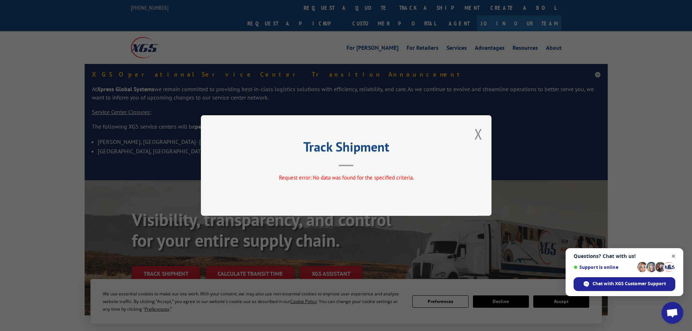 The width and height of the screenshot is (692, 331). What do you see at coordinates (604, 267) in the screenshot?
I see `span: Support is online` at bounding box center [604, 267].